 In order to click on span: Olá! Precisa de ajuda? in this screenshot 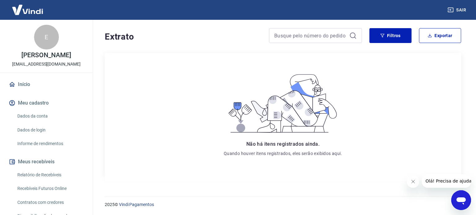, I will do `click(28, 7)`.